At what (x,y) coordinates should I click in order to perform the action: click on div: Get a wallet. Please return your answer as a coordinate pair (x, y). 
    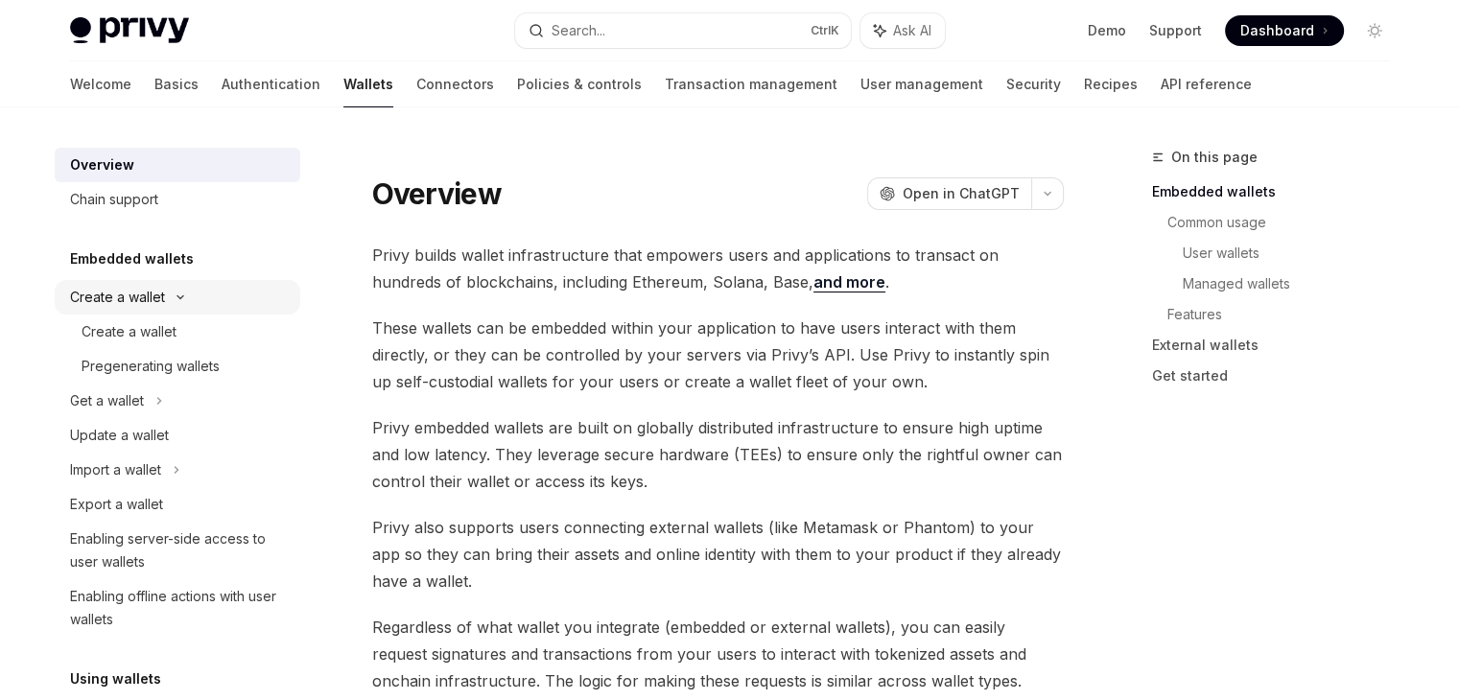
    Looking at the image, I should click on (106, 401).